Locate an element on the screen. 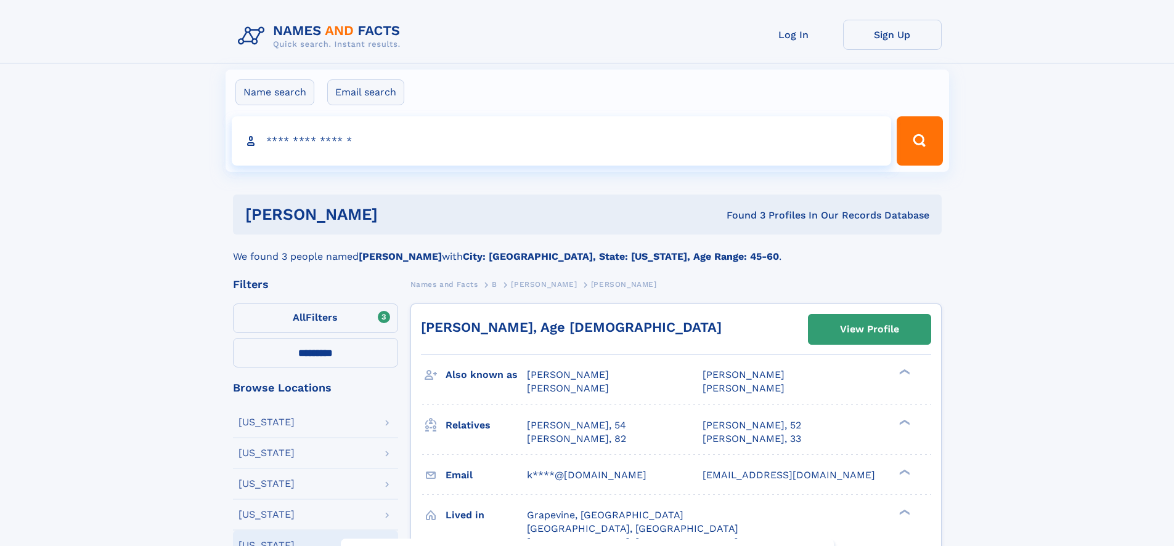  div: Found 3 Profiles In Our Records Database is located at coordinates (741, 216).